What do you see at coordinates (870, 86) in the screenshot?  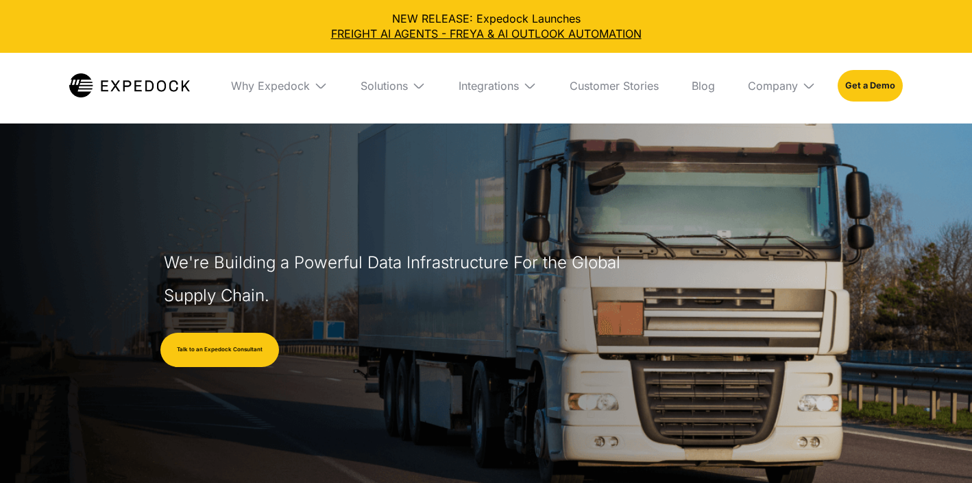 I see `a: Get a Demo` at bounding box center [870, 86].